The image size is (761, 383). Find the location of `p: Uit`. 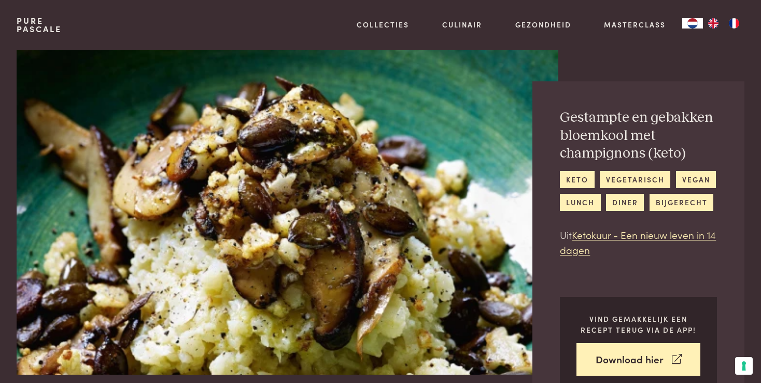

p: Uit is located at coordinates (638, 242).